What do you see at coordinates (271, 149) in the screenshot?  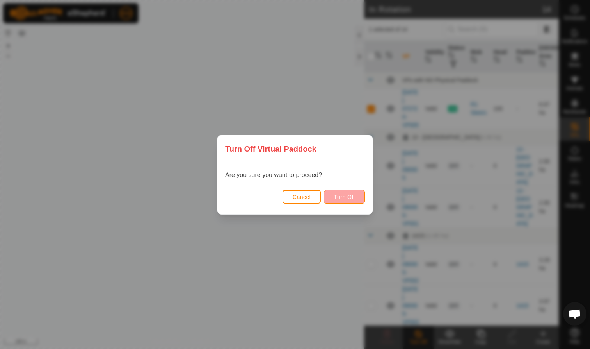 I see `span: Turn Off Virtual Paddock` at bounding box center [271, 149].